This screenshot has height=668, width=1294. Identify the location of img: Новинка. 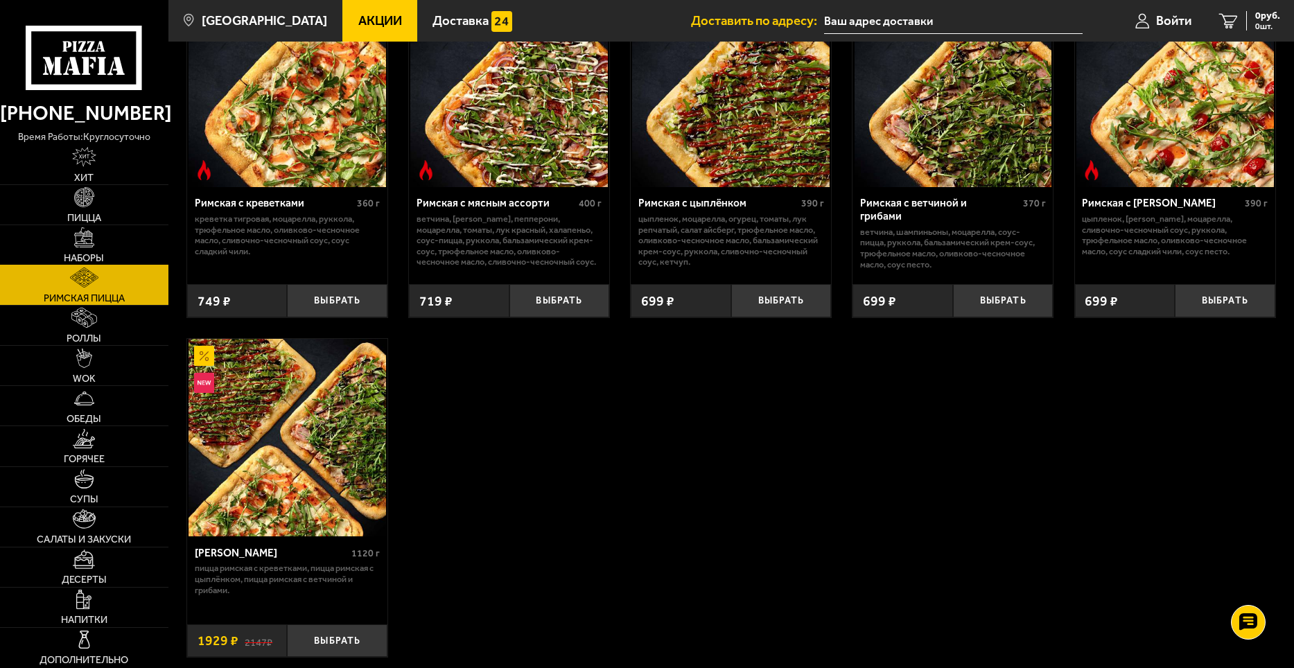
(204, 383).